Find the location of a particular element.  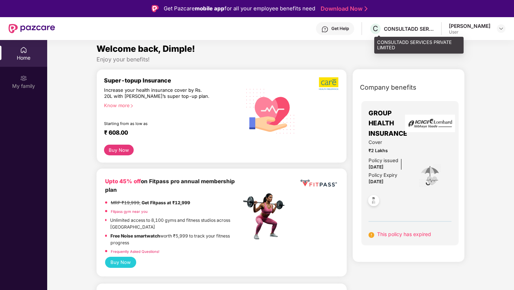

img: svg+xml;base64,PHN2ZyB4bWxucz0iaHR0cDovL3d3dy53My5vcmcvMjAwMC9zdmciIHdpZHRoPSIxNiIgaGVpZ2h0PSIxNi... is located at coordinates (372, 235).